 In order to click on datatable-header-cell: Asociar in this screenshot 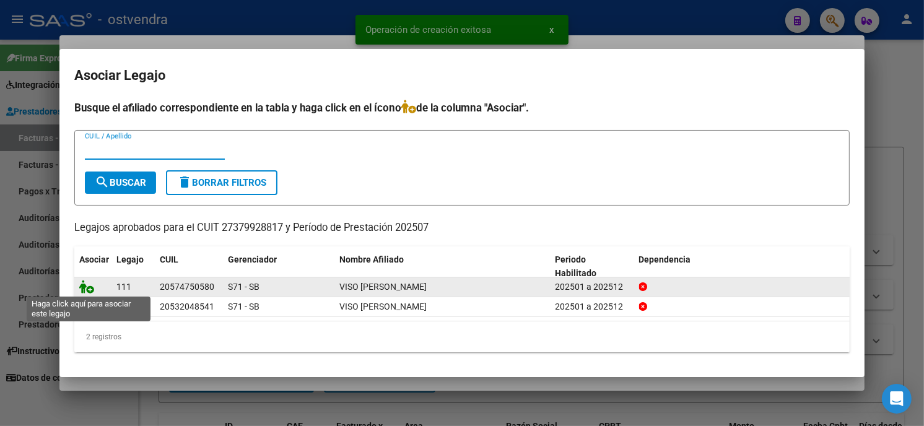, I will do `click(93, 267)`.